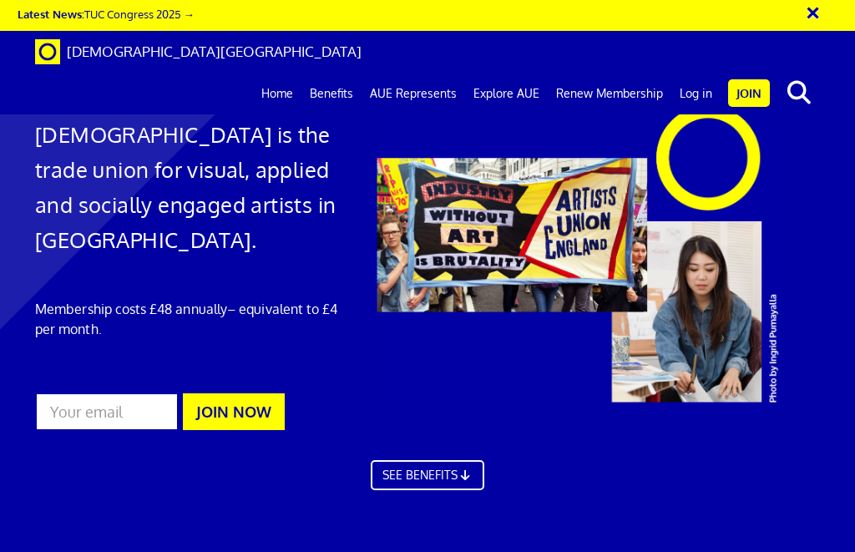 The height and width of the screenshot is (552, 855). I want to click on a: AUE Represents, so click(413, 93).